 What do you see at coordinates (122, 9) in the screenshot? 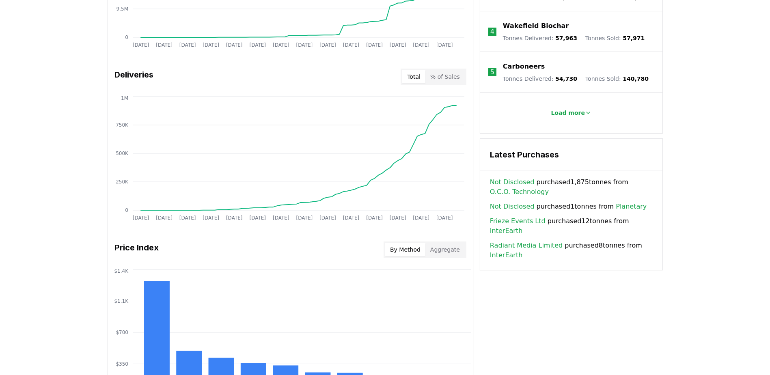
I see `tspan: 9.5M` at bounding box center [122, 9].